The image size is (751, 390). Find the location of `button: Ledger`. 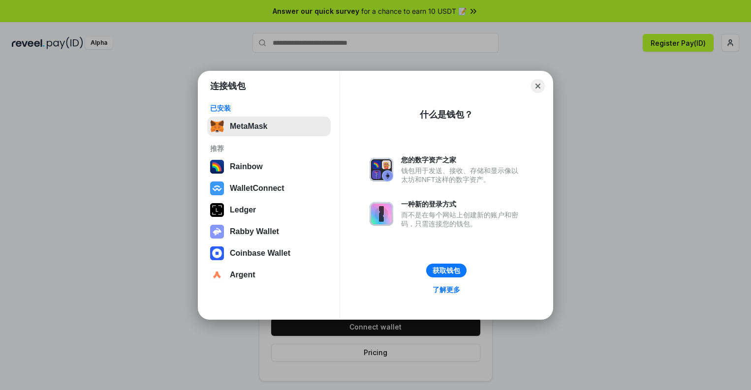

button: Ledger is located at coordinates (269, 210).